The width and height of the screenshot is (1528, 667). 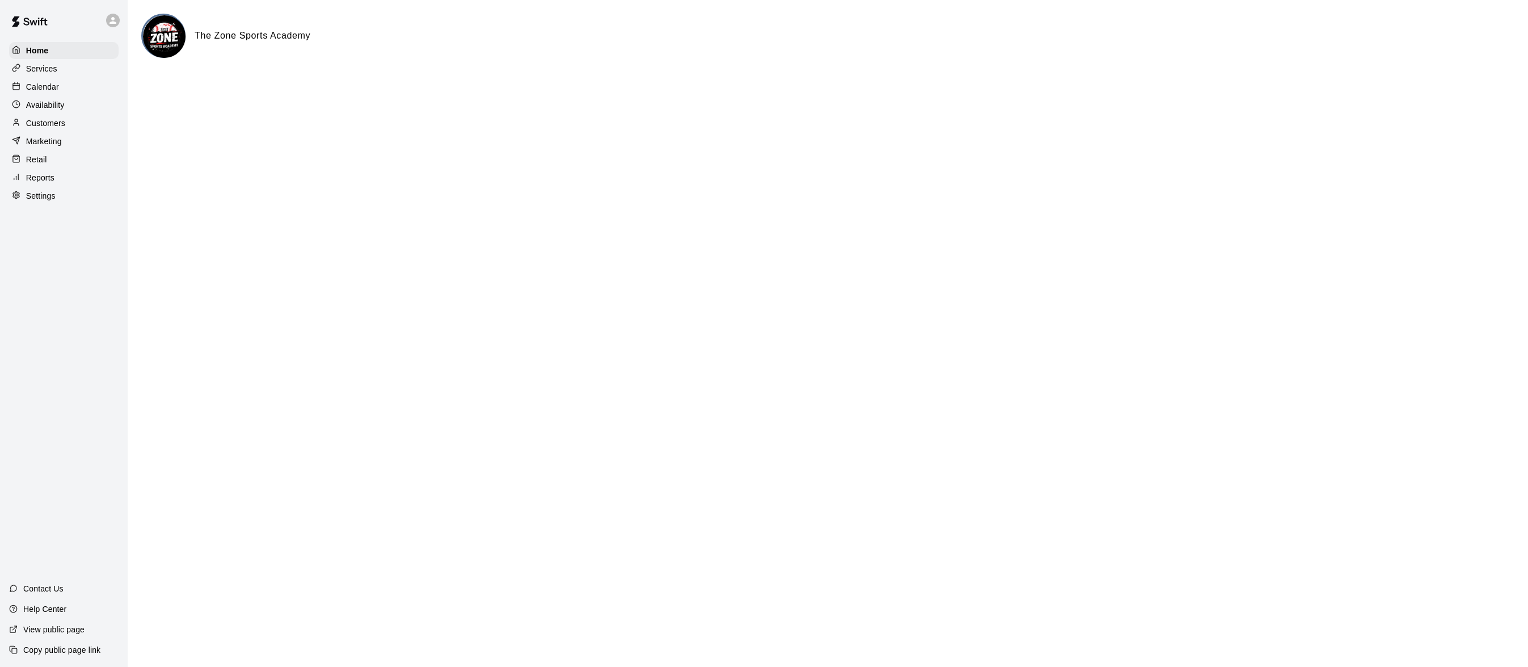 I want to click on p: Help Center, so click(x=45, y=609).